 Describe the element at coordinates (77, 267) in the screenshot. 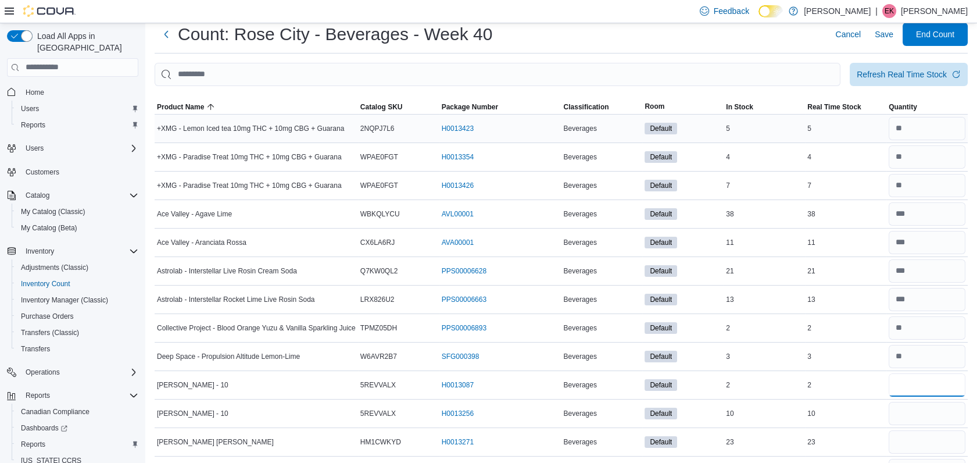

I see `button: Adjustments (Classic)` at that location.